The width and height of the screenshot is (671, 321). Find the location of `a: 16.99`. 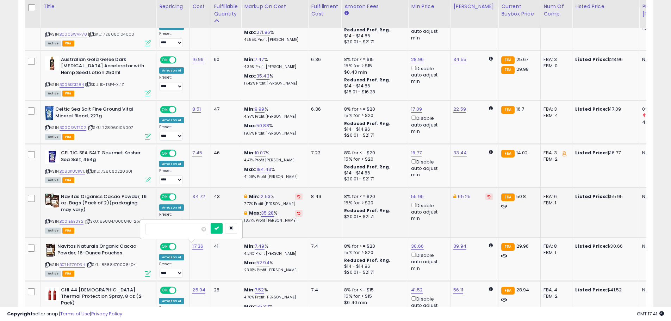

a: 16.99 is located at coordinates (198, 60).